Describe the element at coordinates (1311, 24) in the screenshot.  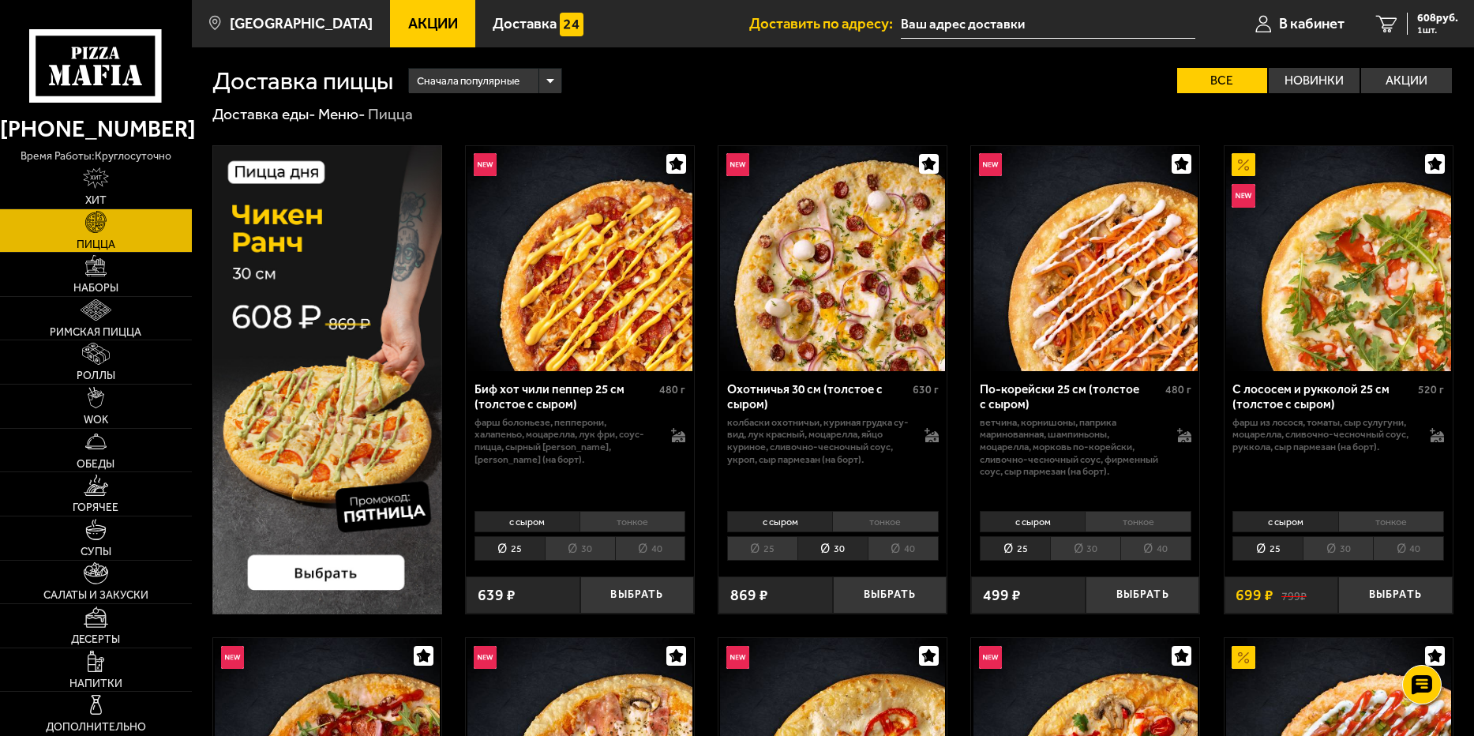
I see `span: В кабинет` at that location.